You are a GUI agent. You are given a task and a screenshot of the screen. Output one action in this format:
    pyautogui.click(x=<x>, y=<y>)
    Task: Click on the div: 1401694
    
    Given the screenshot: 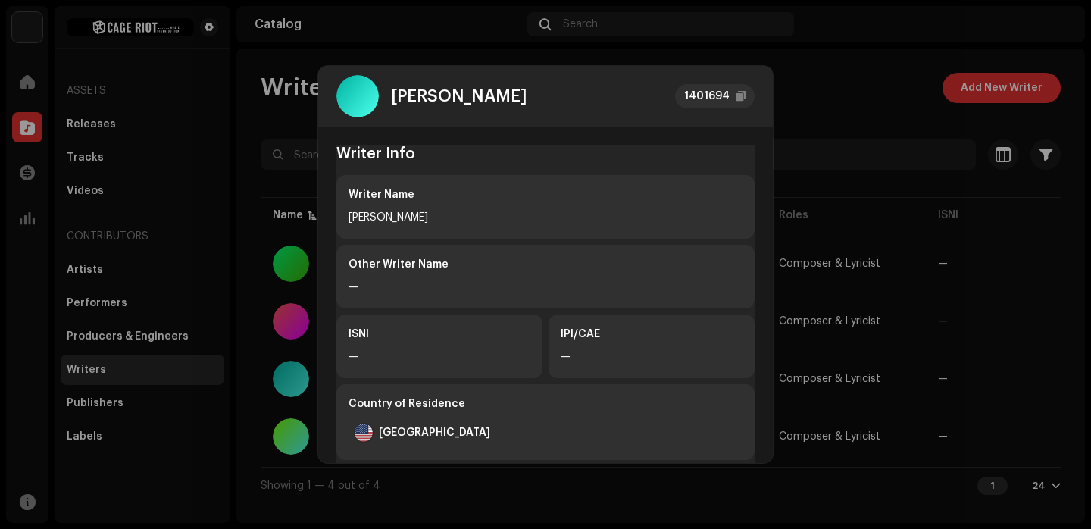 What is the action you would take?
    pyautogui.click(x=707, y=96)
    